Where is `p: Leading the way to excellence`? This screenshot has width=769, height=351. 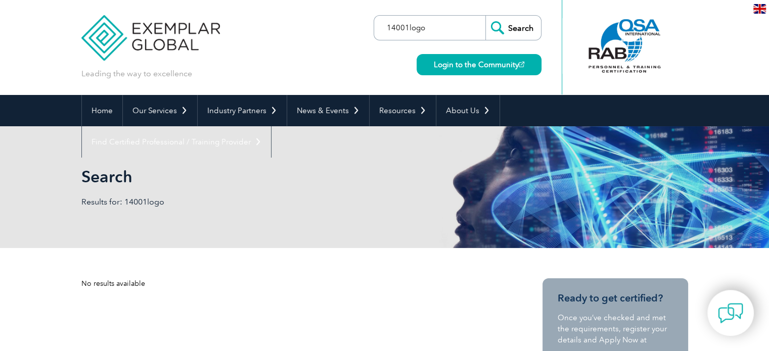
p: Leading the way to excellence is located at coordinates (136, 74).